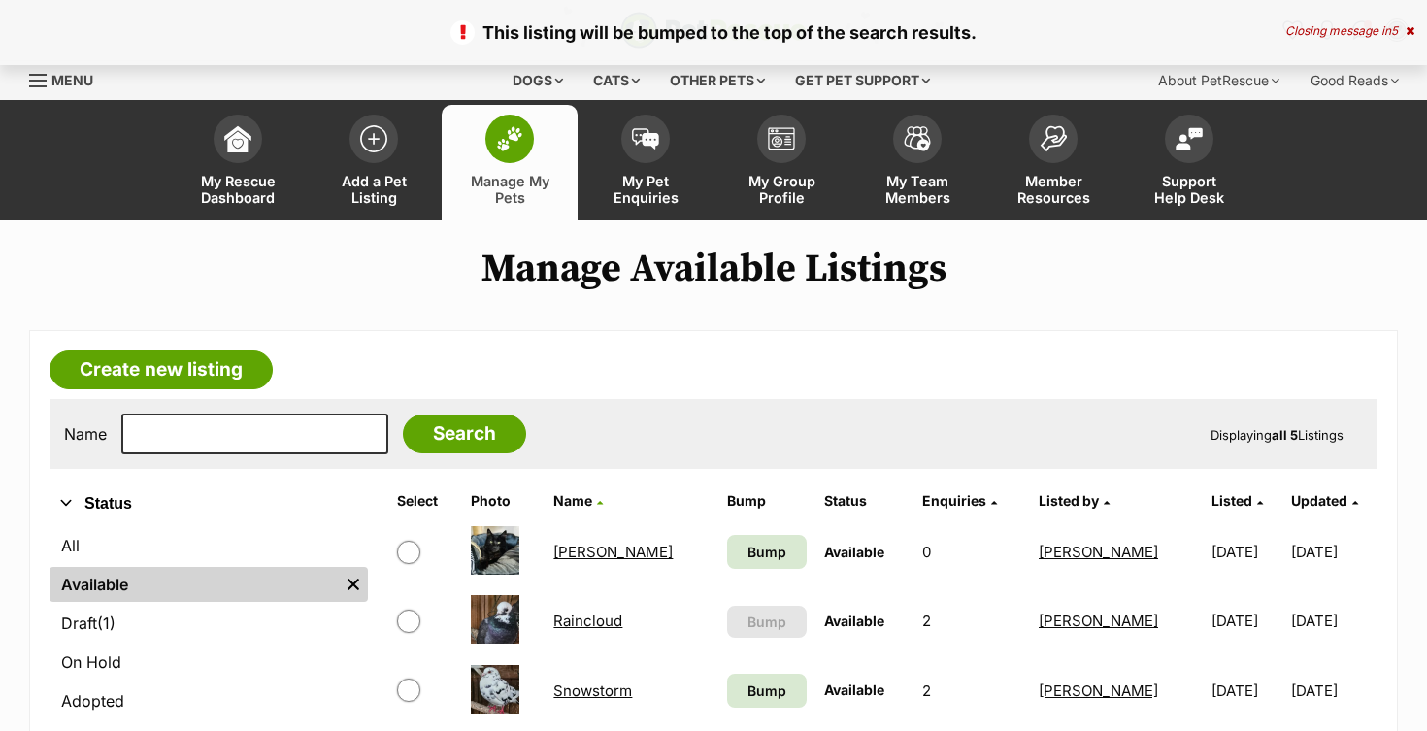 The image size is (1427, 731). I want to click on span: Listed by, so click(1069, 500).